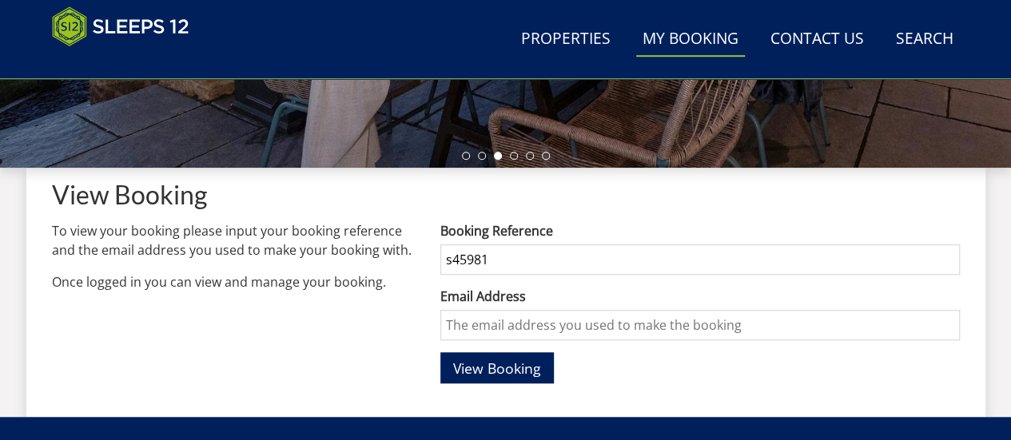 The height and width of the screenshot is (440, 1011). Describe the element at coordinates (925, 39) in the screenshot. I see `a: Search` at that location.